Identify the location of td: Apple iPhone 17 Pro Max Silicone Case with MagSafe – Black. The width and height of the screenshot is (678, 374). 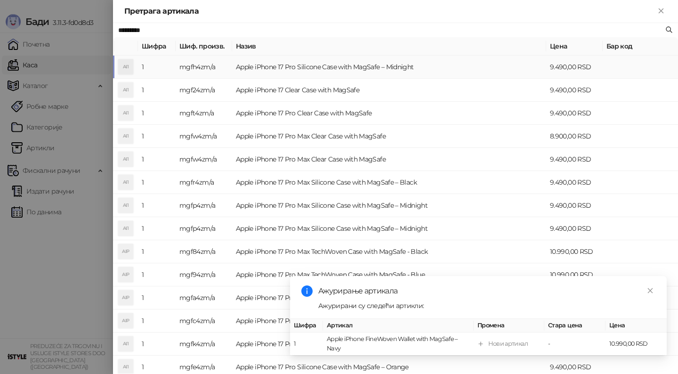
(389, 182).